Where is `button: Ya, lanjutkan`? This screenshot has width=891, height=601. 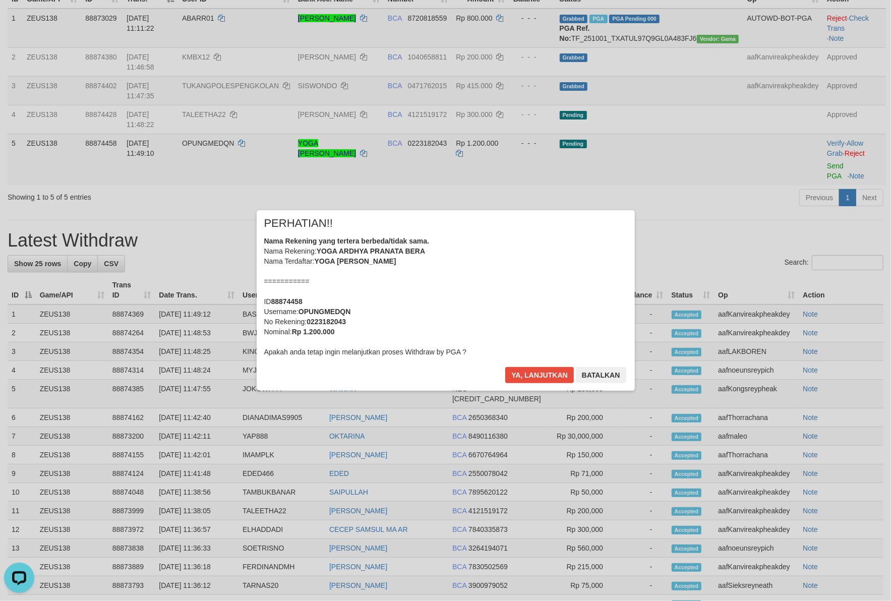 button: Ya, lanjutkan is located at coordinates (540, 375).